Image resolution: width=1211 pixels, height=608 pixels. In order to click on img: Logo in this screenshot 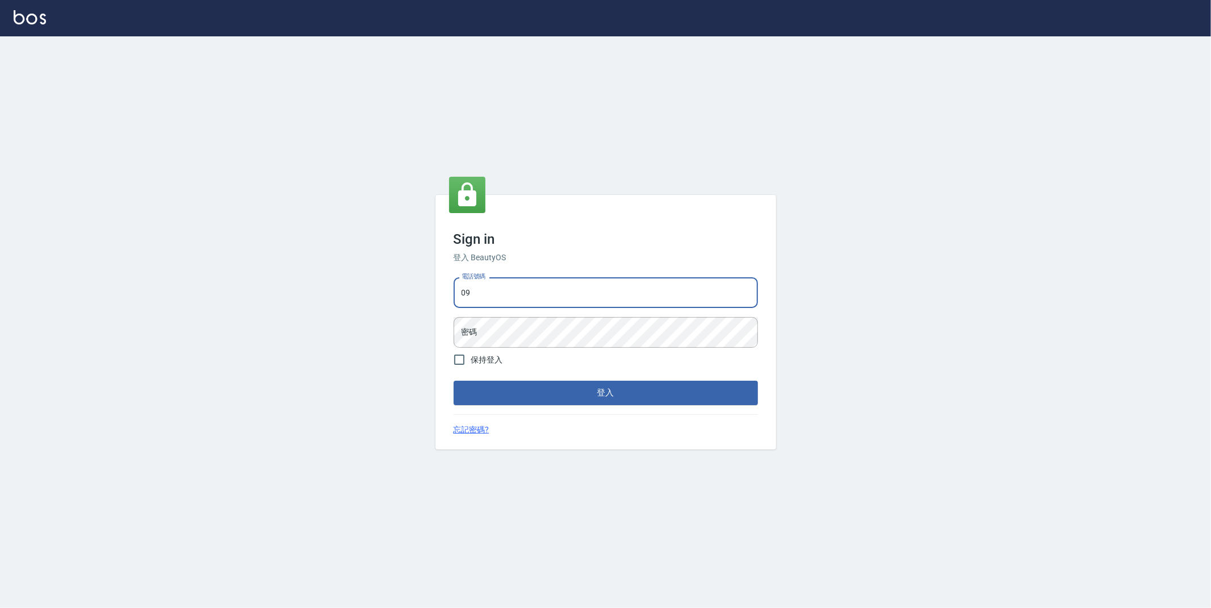, I will do `click(30, 17)`.